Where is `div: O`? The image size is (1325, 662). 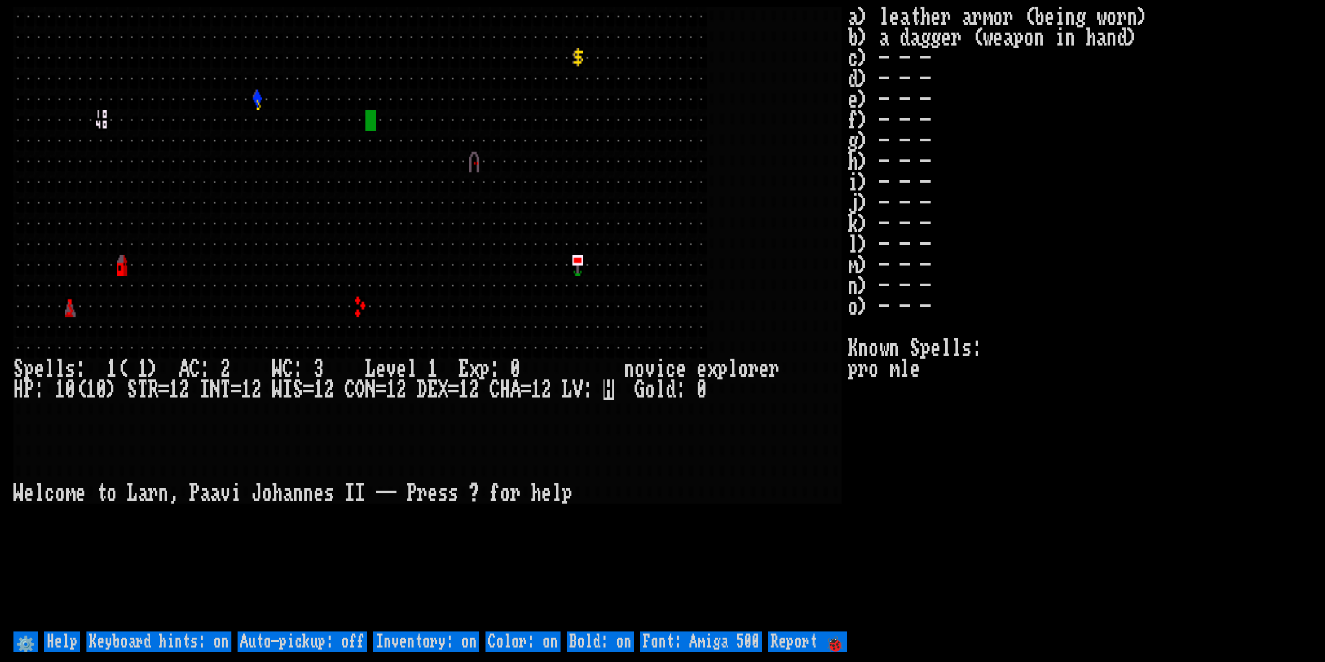 div: O is located at coordinates (360, 390).